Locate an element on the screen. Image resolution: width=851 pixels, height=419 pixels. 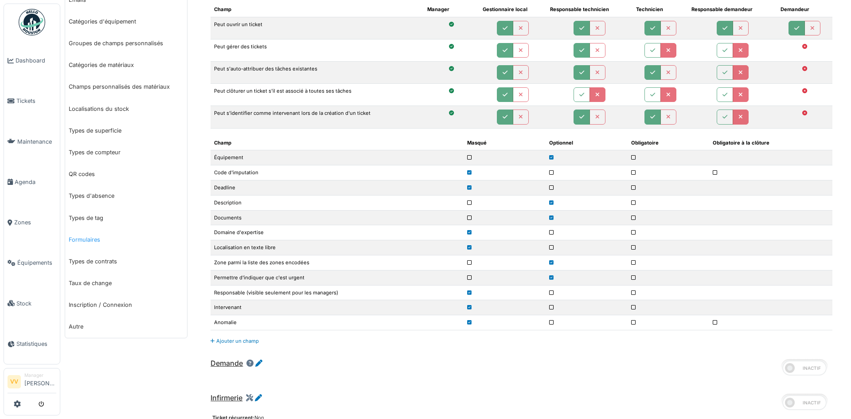
a: Types de superficie is located at coordinates (126, 130).